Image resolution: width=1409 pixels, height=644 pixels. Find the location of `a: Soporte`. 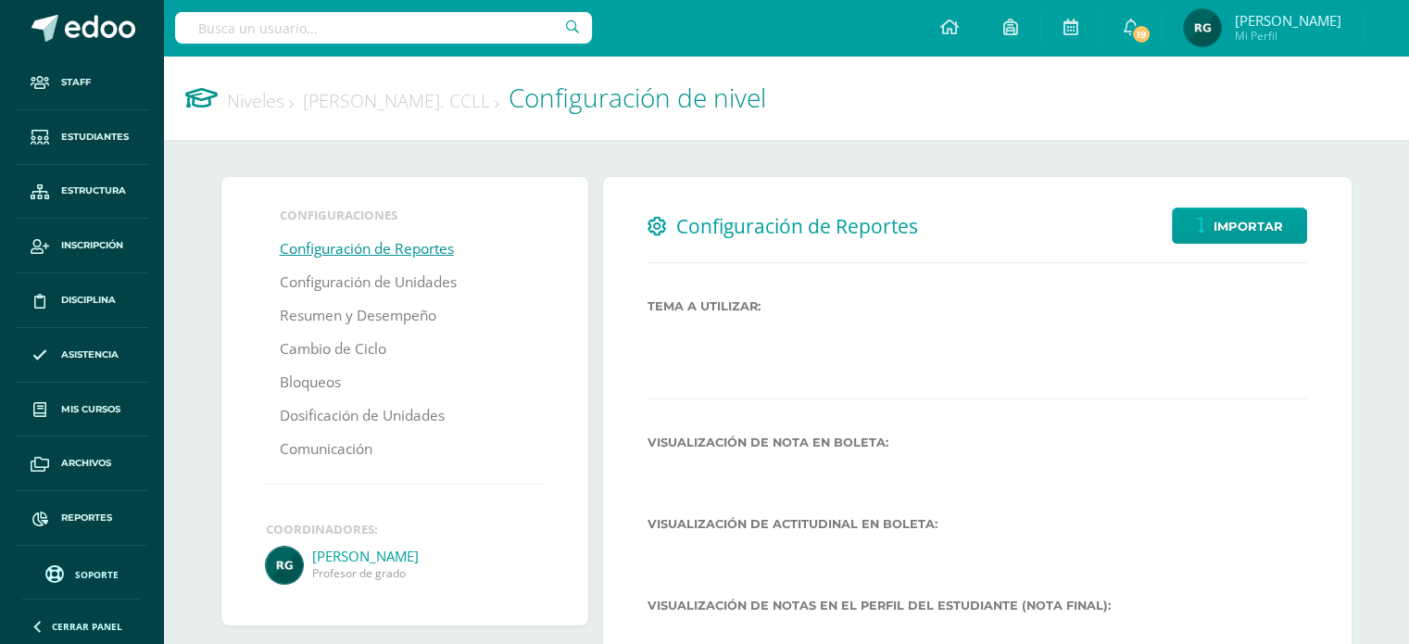

a: Soporte is located at coordinates (82, 572).